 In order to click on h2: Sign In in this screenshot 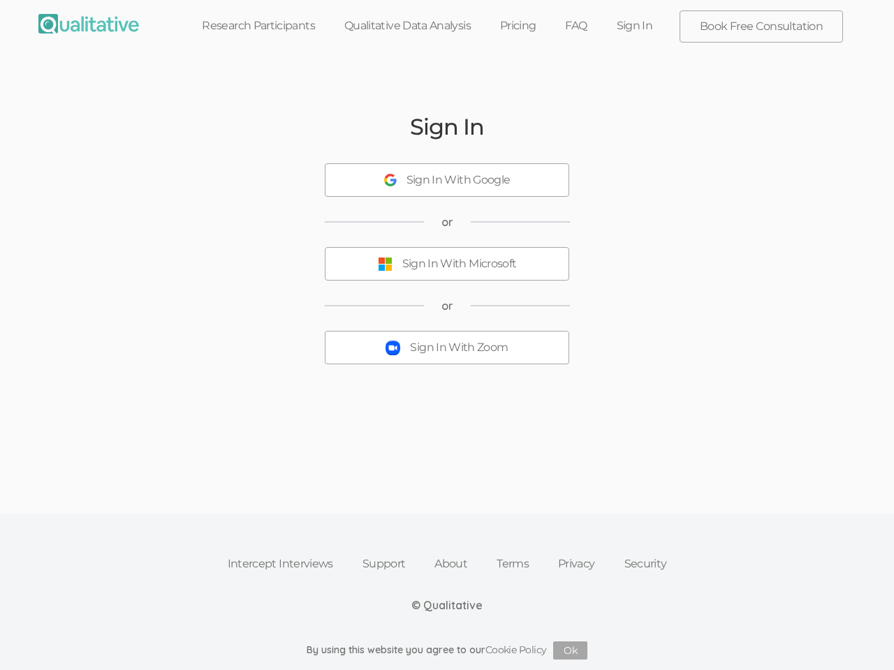, I will do `click(446, 126)`.